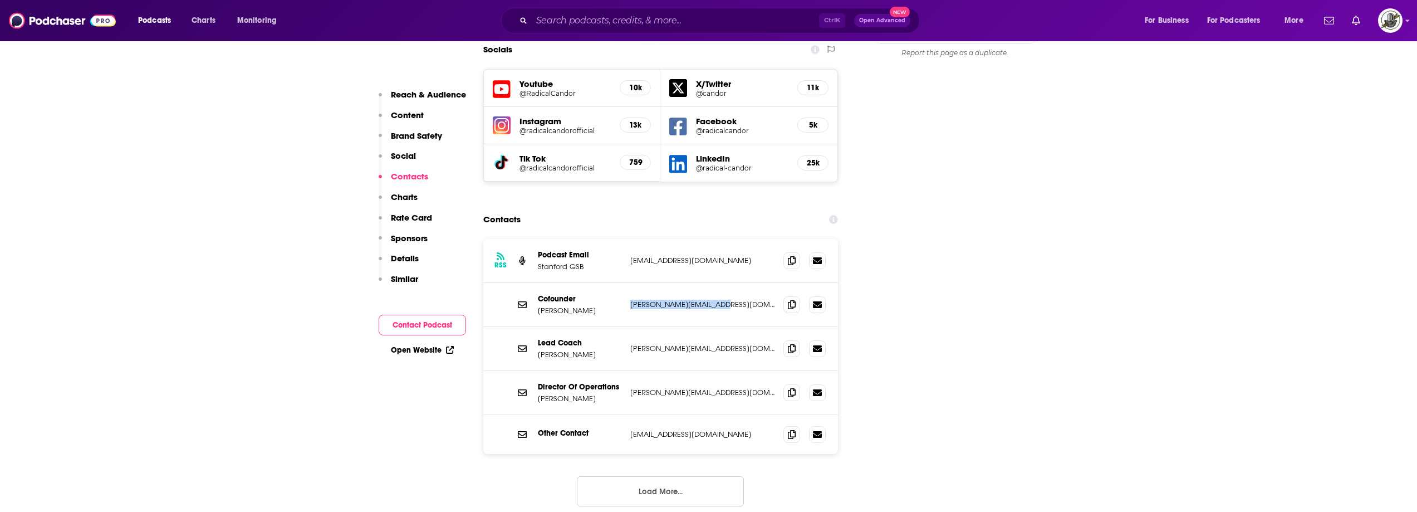  I want to click on h5: LinkedIn, so click(742, 158).